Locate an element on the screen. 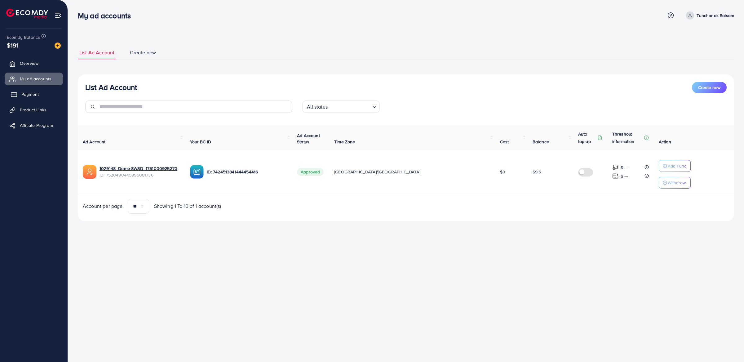  p: Add Fund is located at coordinates (677, 166).